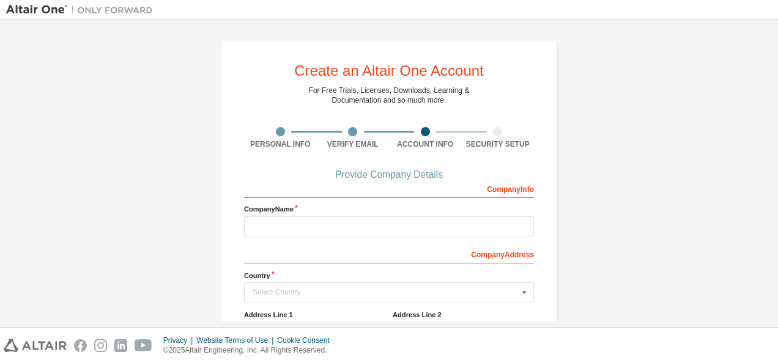  What do you see at coordinates (35, 346) in the screenshot?
I see `img: altair_logo.svg` at bounding box center [35, 346].